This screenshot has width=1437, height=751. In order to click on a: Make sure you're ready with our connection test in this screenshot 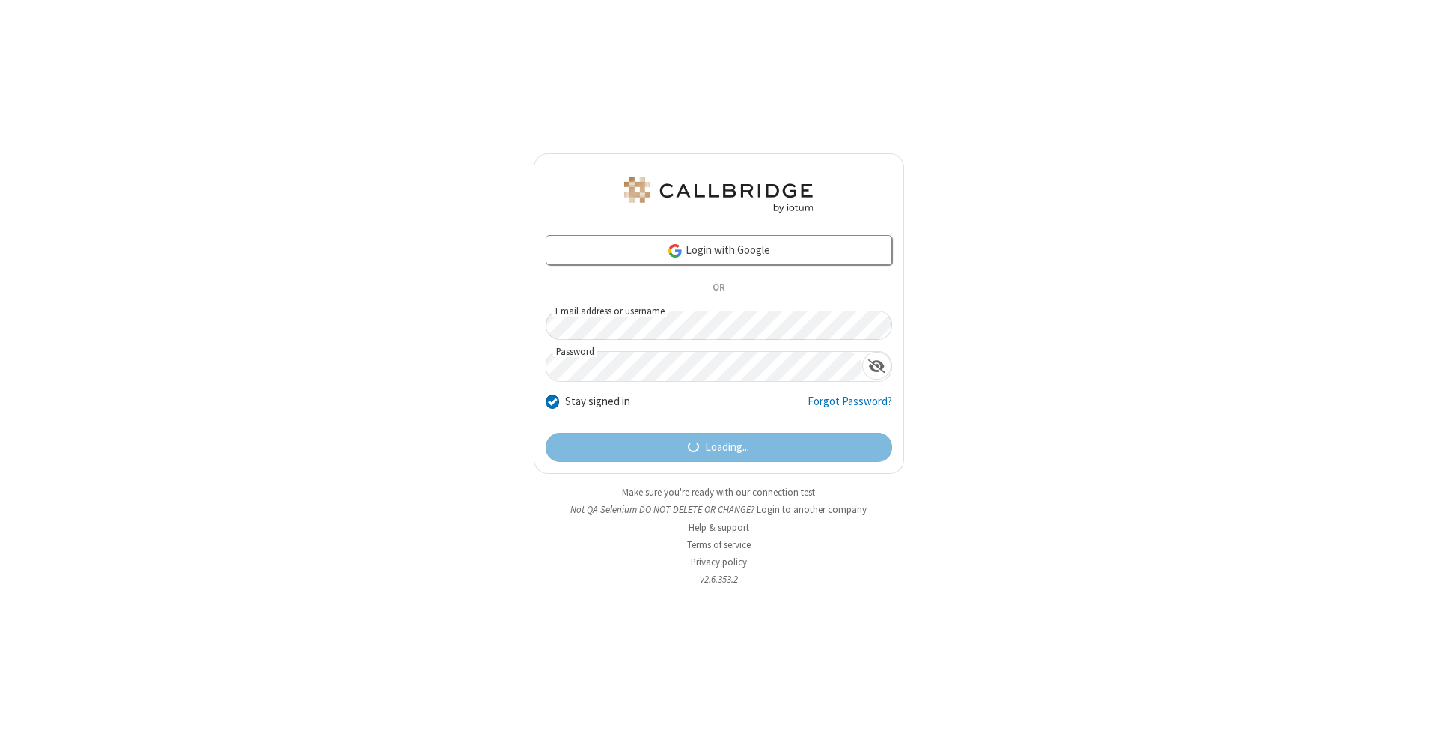, I will do `click(719, 492)`.